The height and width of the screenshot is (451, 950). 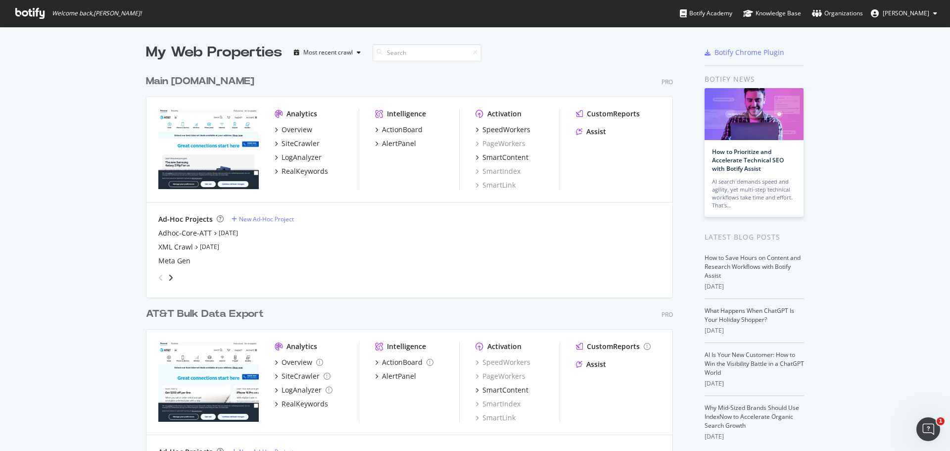 I want to click on a: New Ad-Hoc Project, so click(x=263, y=219).